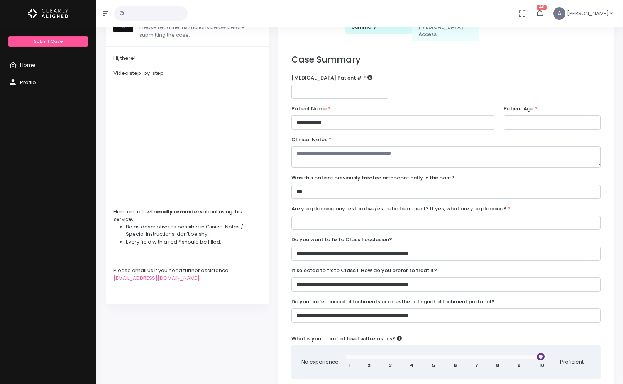  What do you see at coordinates (187, 271) in the screenshot?
I see `div: Please email us if you need further assistance:` at bounding box center [187, 271].